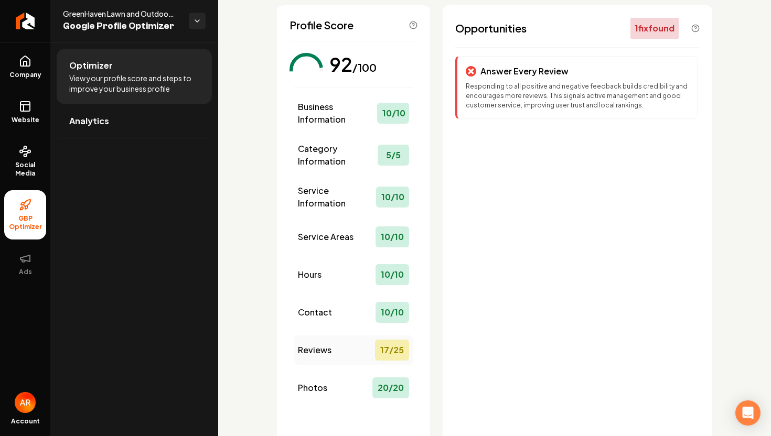 The width and height of the screenshot is (771, 436). What do you see at coordinates (315, 350) in the screenshot?
I see `span: Reviews` at bounding box center [315, 350].